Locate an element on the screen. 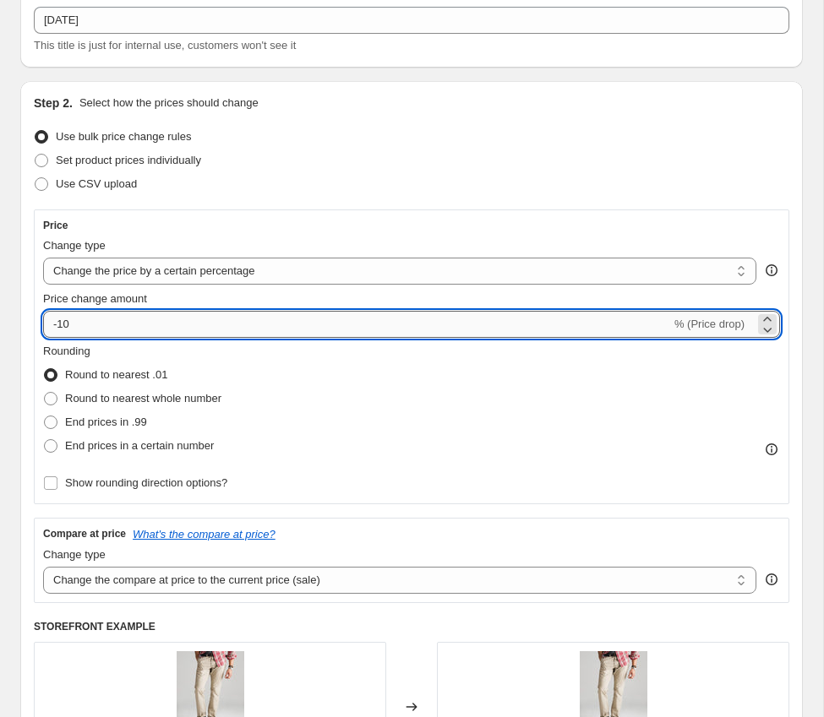  span: End prices in .99 is located at coordinates (106, 422).